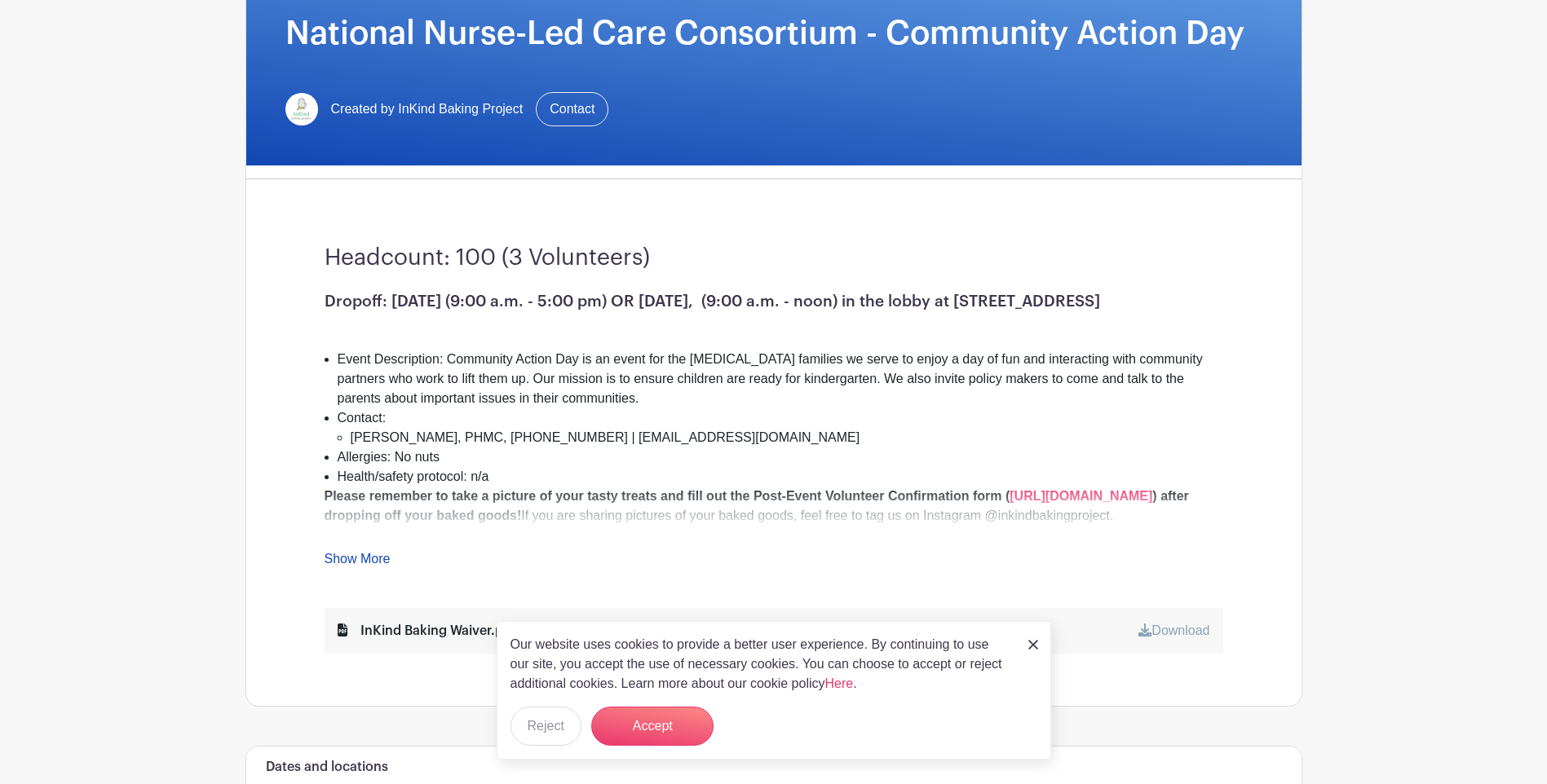 This screenshot has height=784, width=1547. I want to click on a: Contact, so click(572, 109).